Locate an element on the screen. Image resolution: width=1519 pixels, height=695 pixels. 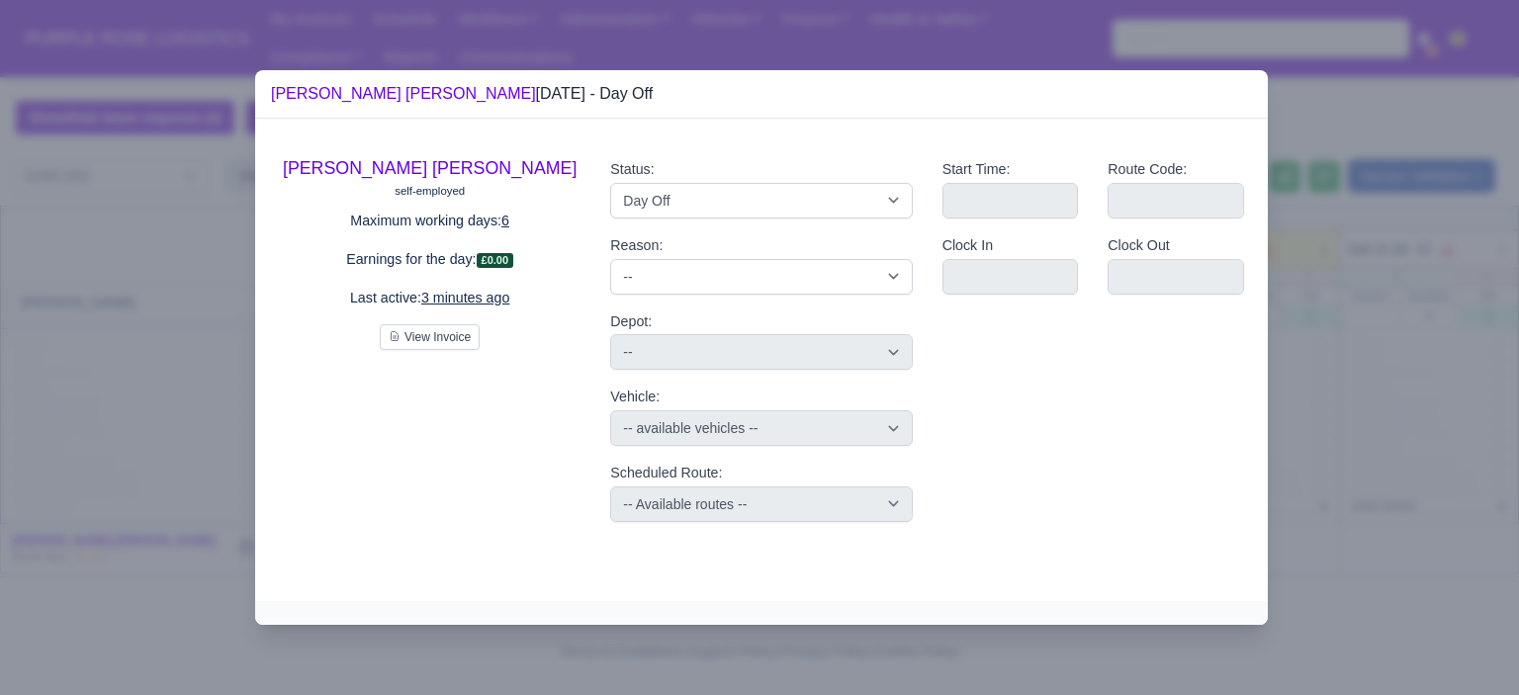
p: Last active: is located at coordinates (429, 298).